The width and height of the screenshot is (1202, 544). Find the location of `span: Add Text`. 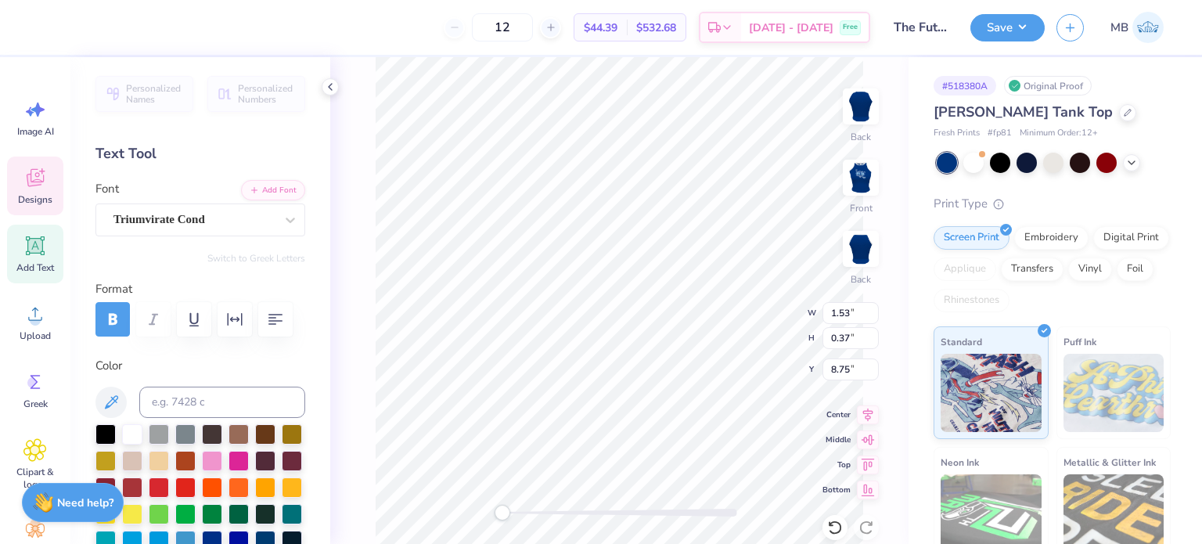

span: Add Text is located at coordinates (35, 268).